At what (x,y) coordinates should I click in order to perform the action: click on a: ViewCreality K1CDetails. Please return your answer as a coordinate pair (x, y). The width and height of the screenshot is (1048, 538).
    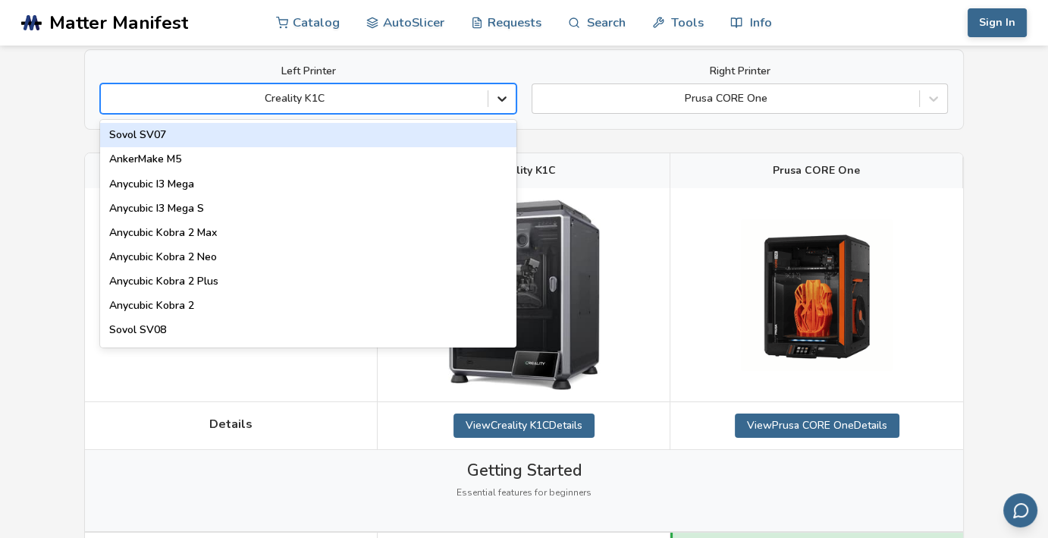
    Looking at the image, I should click on (524, 425).